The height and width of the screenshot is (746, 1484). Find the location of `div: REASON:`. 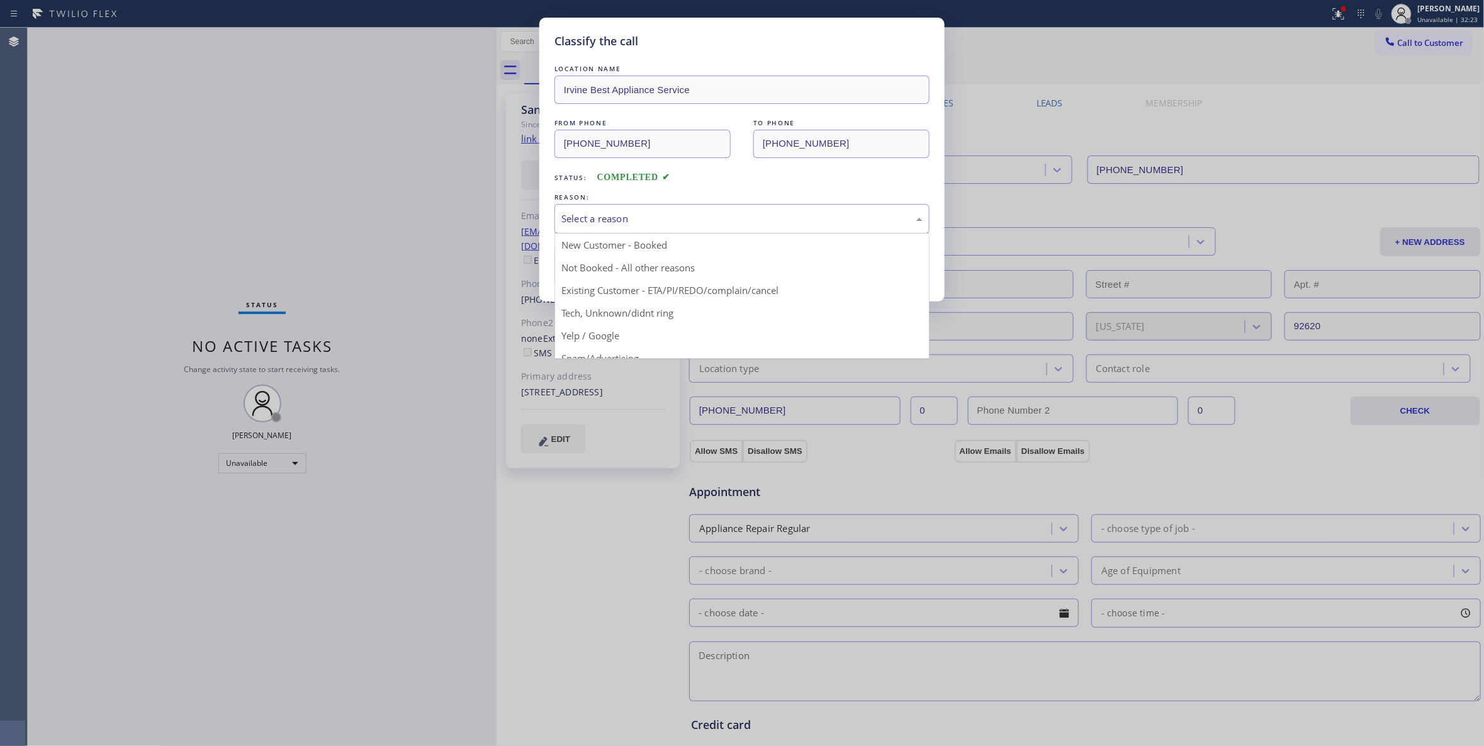

div: REASON: is located at coordinates (742, 197).